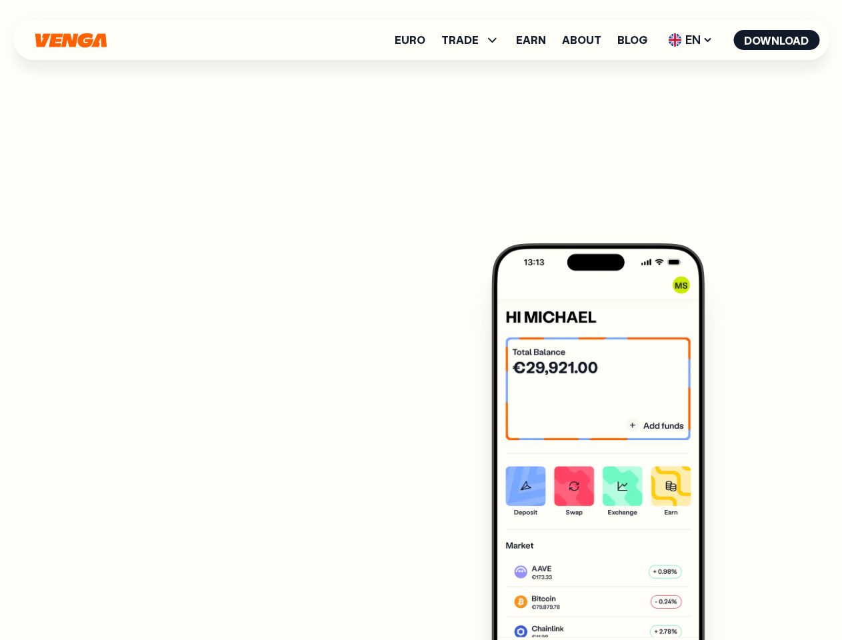 The width and height of the screenshot is (842, 640). What do you see at coordinates (531, 40) in the screenshot?
I see `a: Earn` at bounding box center [531, 40].